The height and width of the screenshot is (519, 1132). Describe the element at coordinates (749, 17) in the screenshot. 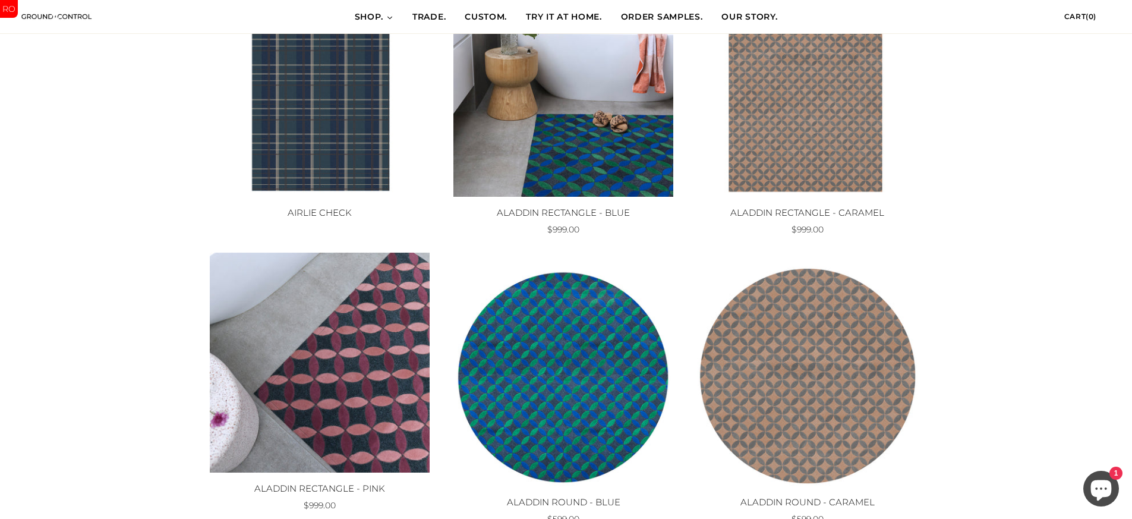

I see `a: OUR STORY.` at that location.